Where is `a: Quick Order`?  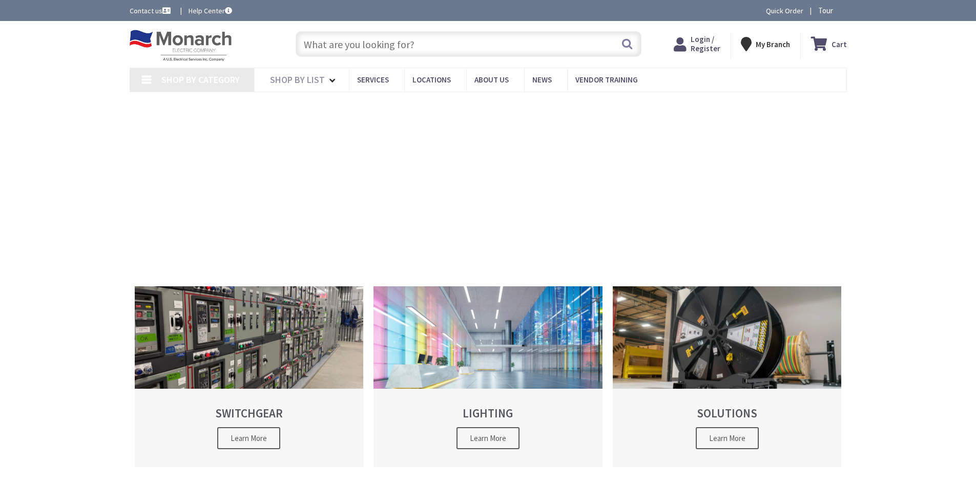 a: Quick Order is located at coordinates (784, 11).